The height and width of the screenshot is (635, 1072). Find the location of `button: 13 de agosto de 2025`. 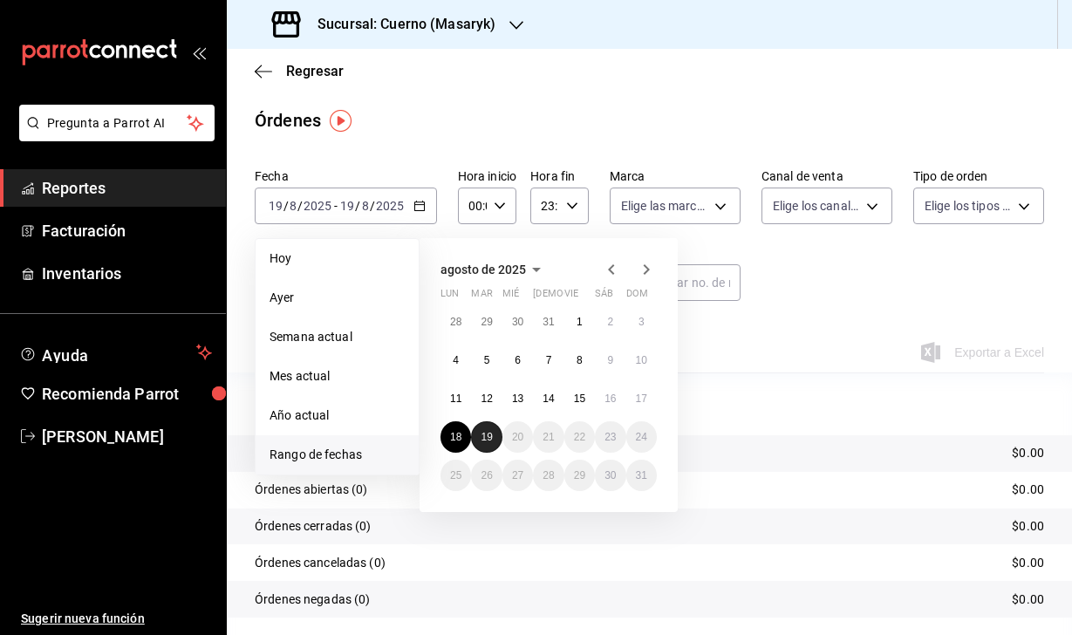

button: 13 de agosto de 2025 is located at coordinates (517, 398).